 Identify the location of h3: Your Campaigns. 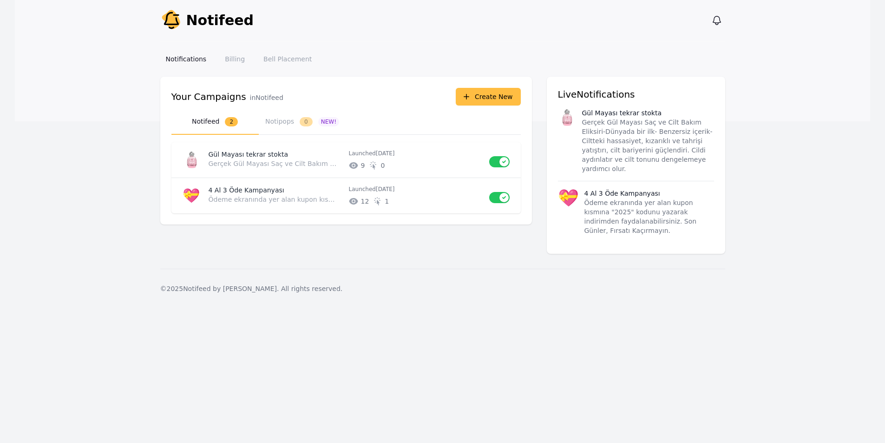
(209, 97).